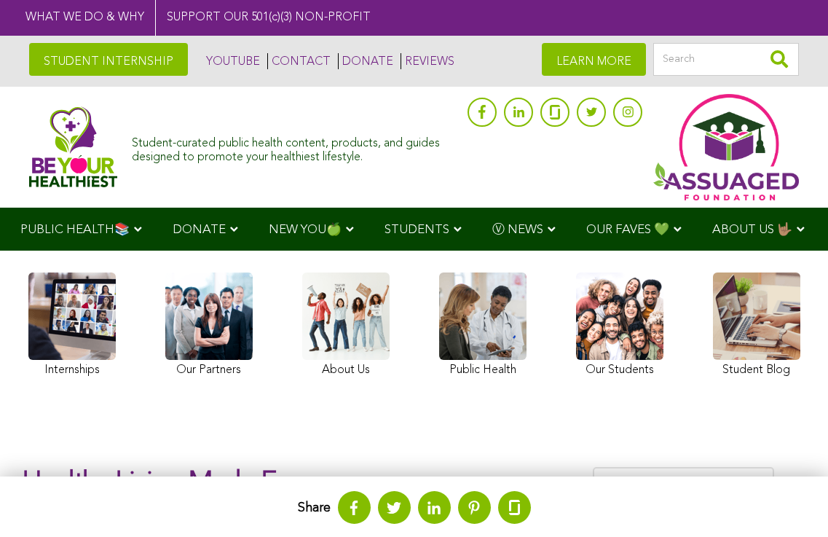 The image size is (828, 537). Describe the element at coordinates (231, 61) in the screenshot. I see `a: YOUTUBE` at that location.